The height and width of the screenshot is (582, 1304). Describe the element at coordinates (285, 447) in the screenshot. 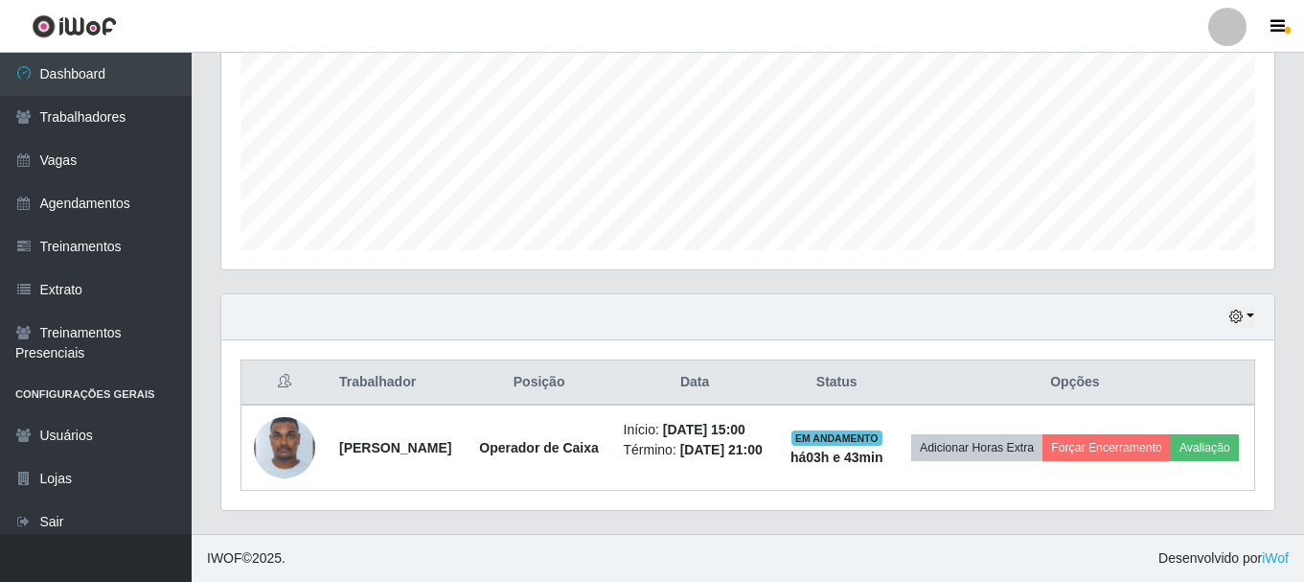

I see `img: 1721222476236.jpeg` at that location.